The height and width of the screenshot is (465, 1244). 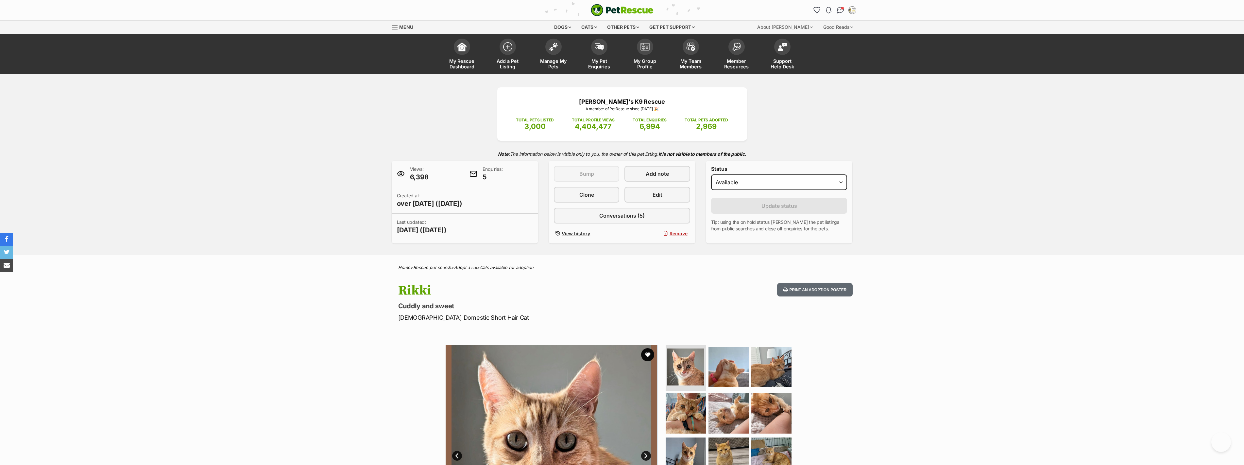 I want to click on span: Remove, so click(x=679, y=233).